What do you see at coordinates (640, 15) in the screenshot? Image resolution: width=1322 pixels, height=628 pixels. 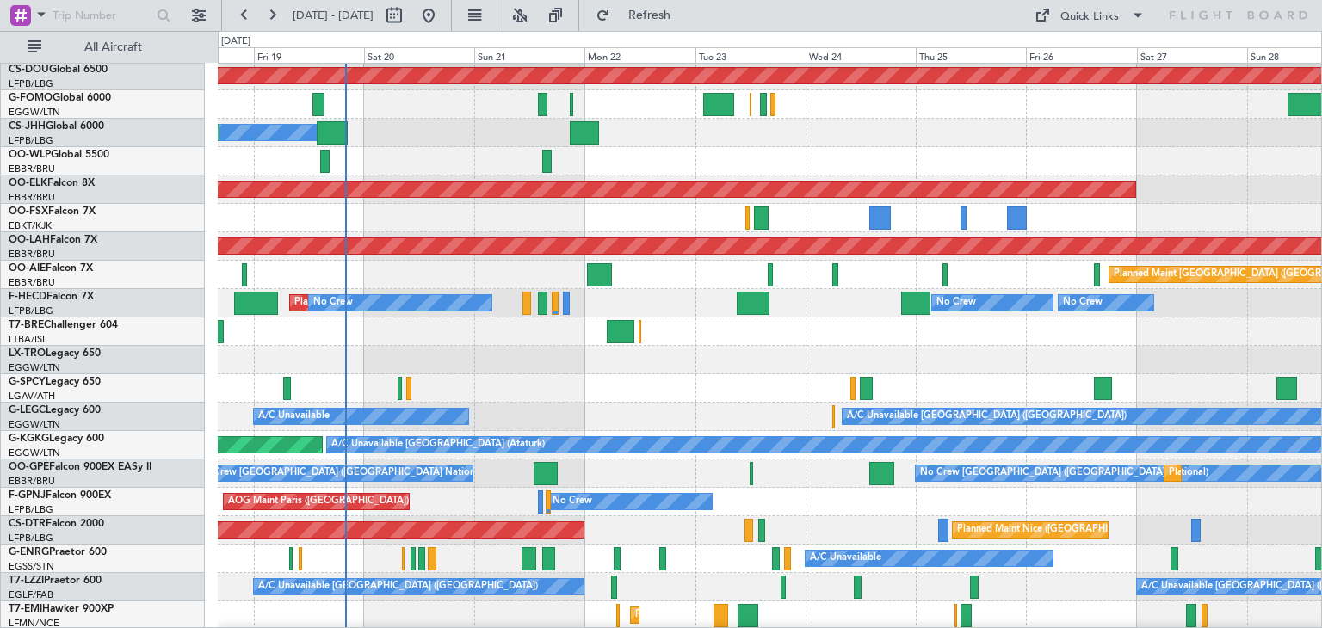 I see `button: Refresh` at bounding box center [640, 15].